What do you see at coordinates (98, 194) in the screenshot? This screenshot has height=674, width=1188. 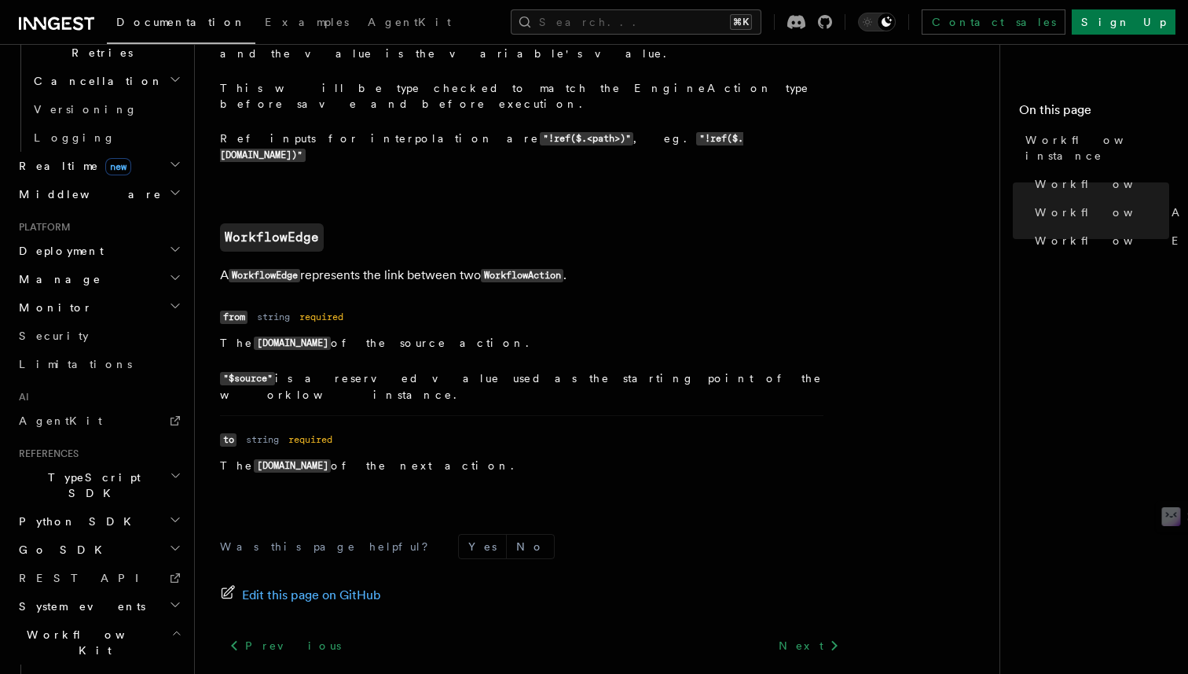 I see `button: Middleware` at bounding box center [98, 194].